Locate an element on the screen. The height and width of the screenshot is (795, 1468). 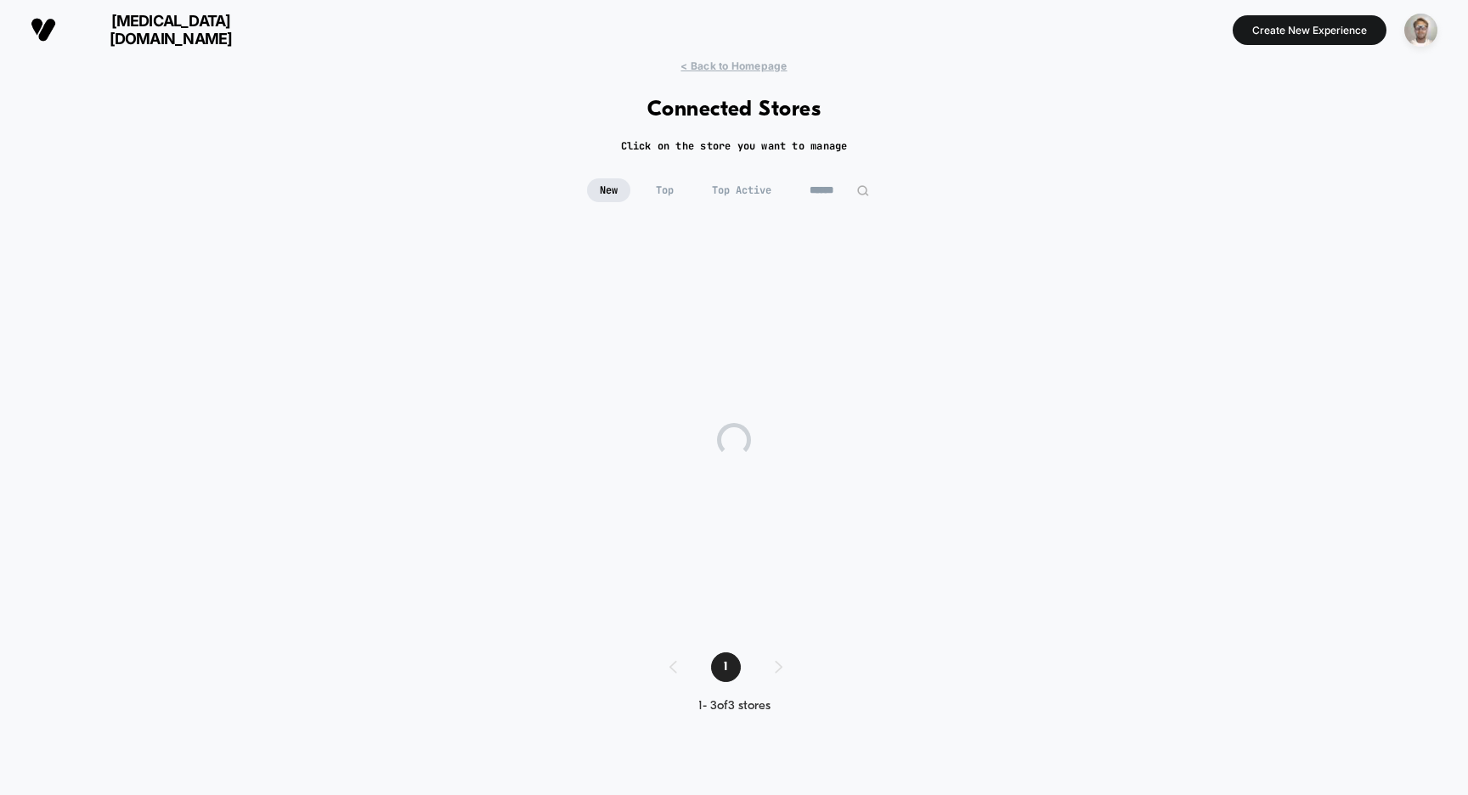
span: New is located at coordinates (608, 190).